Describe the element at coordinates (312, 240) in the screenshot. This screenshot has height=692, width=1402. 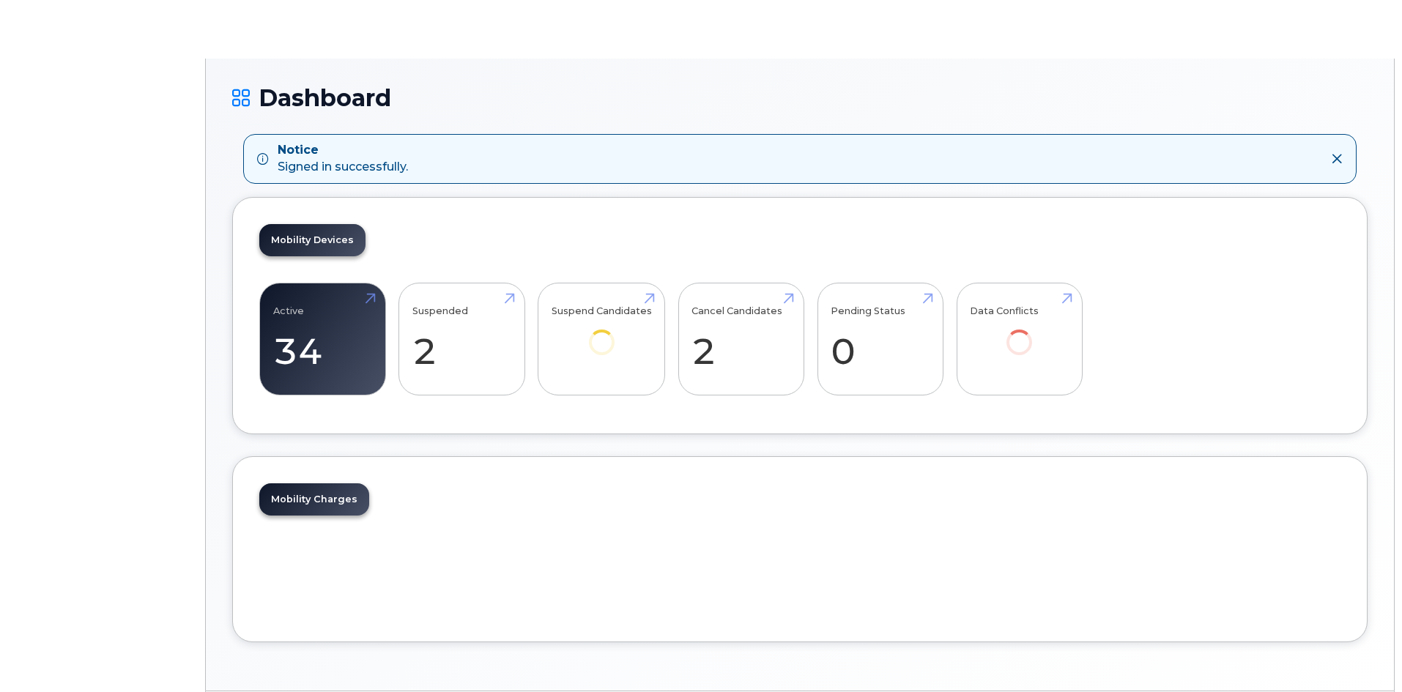
I see `a: Mobility Devices` at that location.